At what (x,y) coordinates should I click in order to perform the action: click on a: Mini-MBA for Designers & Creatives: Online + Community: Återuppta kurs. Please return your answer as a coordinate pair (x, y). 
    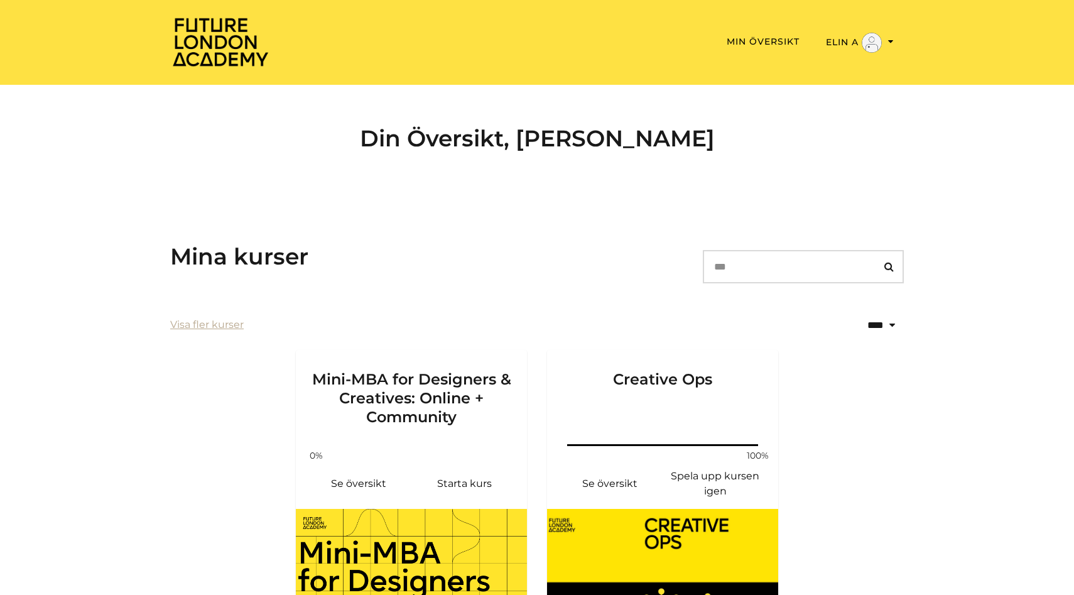
    Looking at the image, I should click on (464, 484).